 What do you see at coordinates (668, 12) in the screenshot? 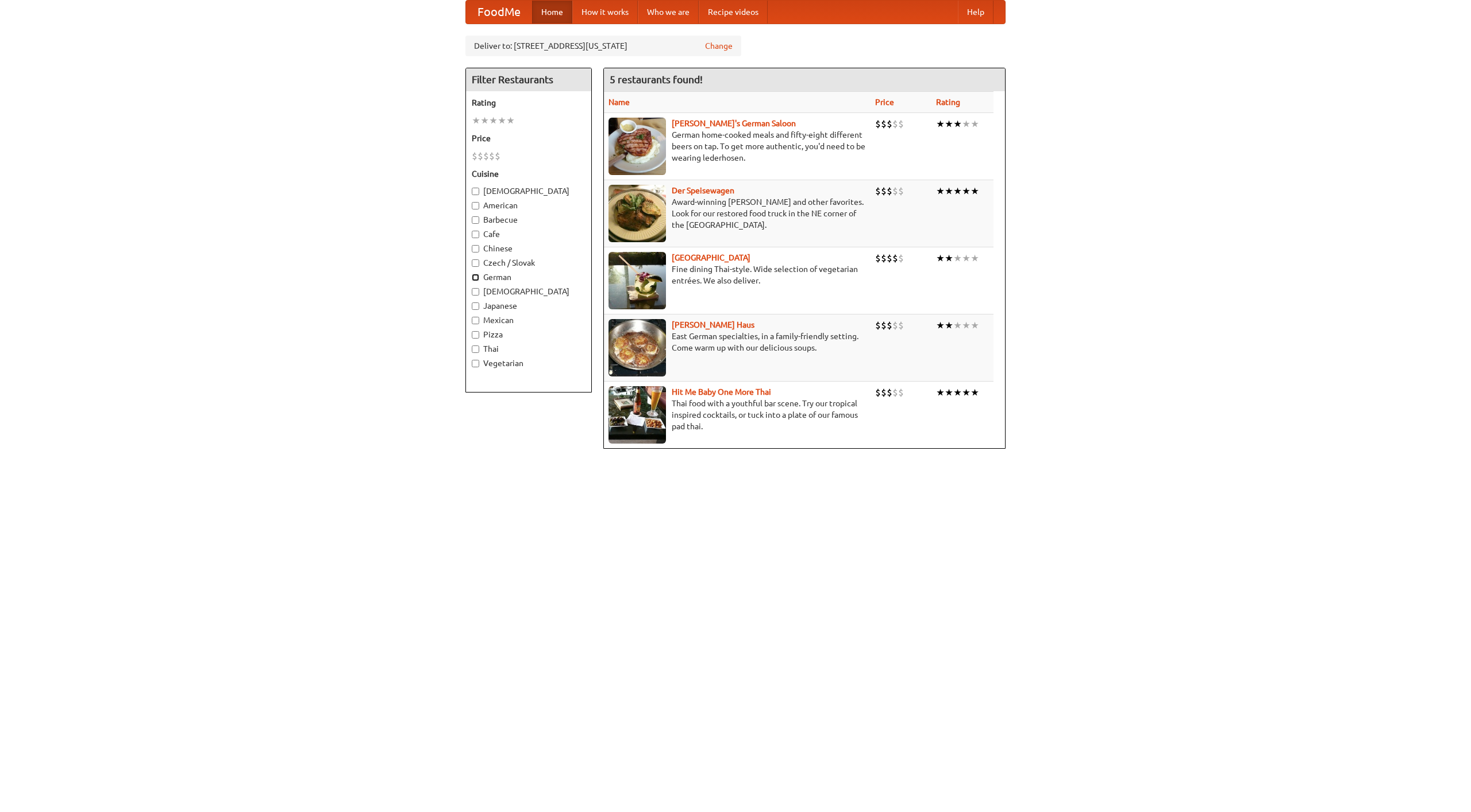
I see `a: Who we are` at bounding box center [668, 12].